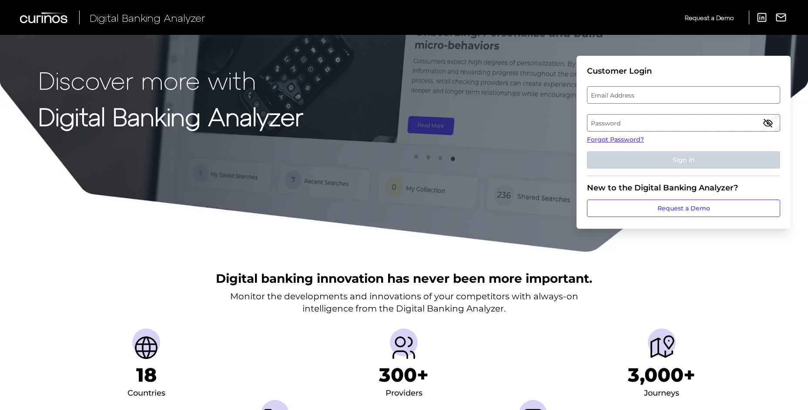 The height and width of the screenshot is (410, 808). Describe the element at coordinates (146, 374) in the screenshot. I see `h1: 18` at that location.